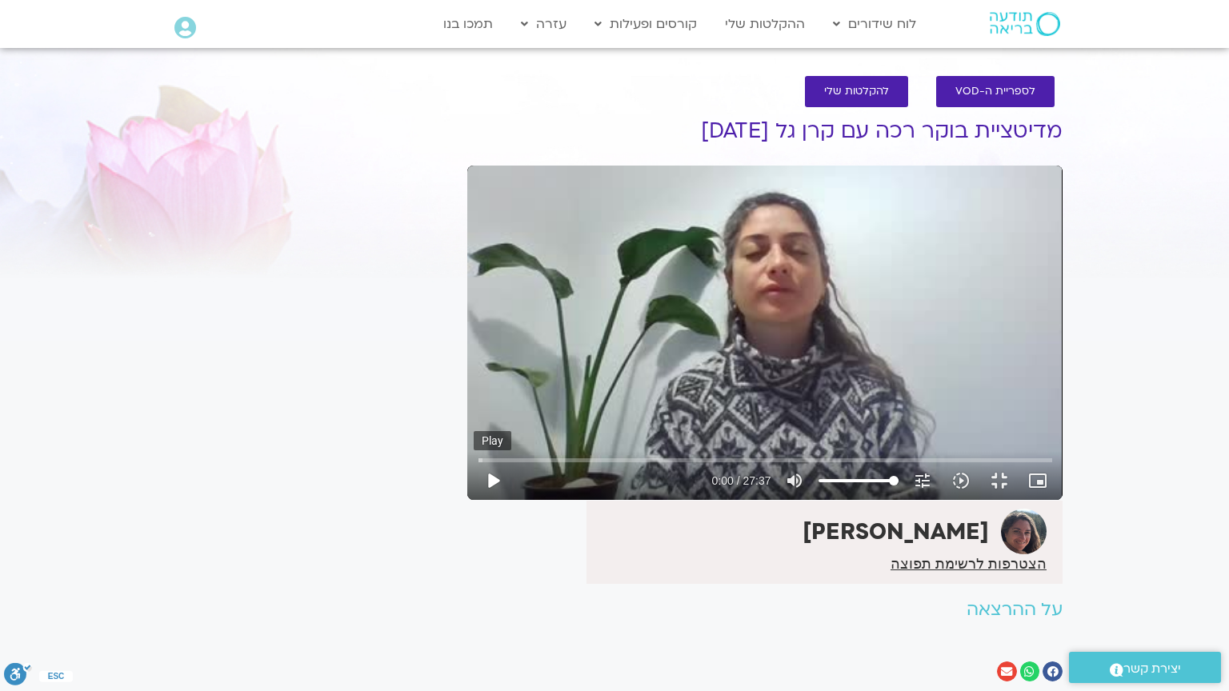 Image resolution: width=1229 pixels, height=691 pixels. Describe the element at coordinates (1007, 671) in the screenshot. I see `div: שיתוף ב email` at that location.